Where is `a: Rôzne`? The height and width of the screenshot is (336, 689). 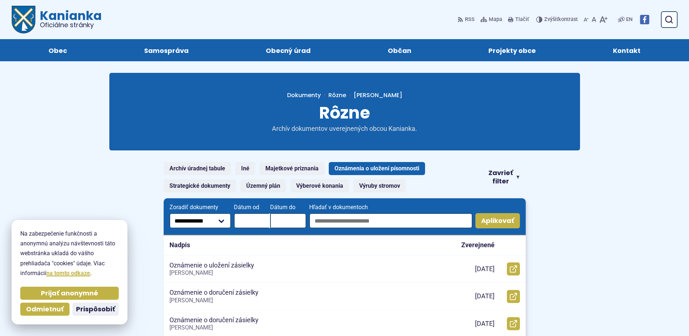 a: Rôzne is located at coordinates (337, 95).